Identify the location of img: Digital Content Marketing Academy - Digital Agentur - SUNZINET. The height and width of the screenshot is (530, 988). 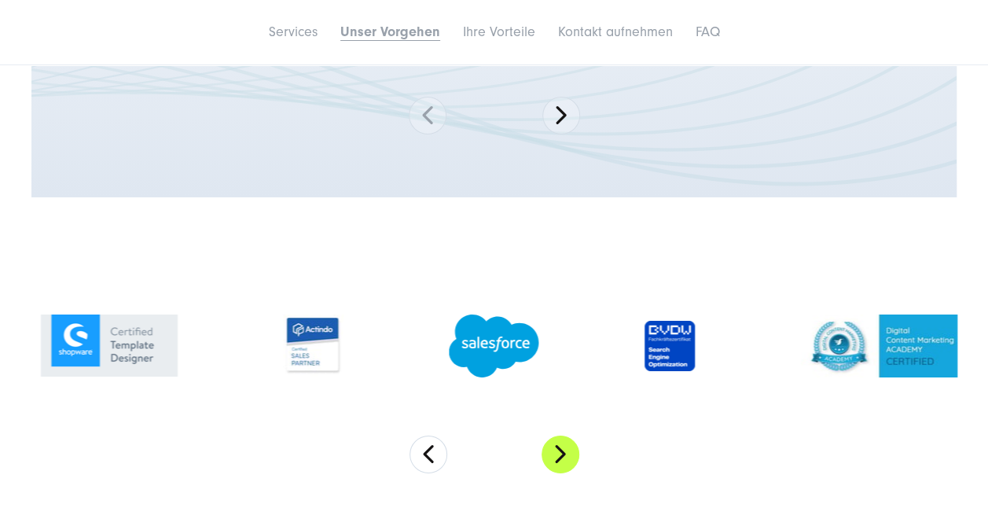
(879, 346).